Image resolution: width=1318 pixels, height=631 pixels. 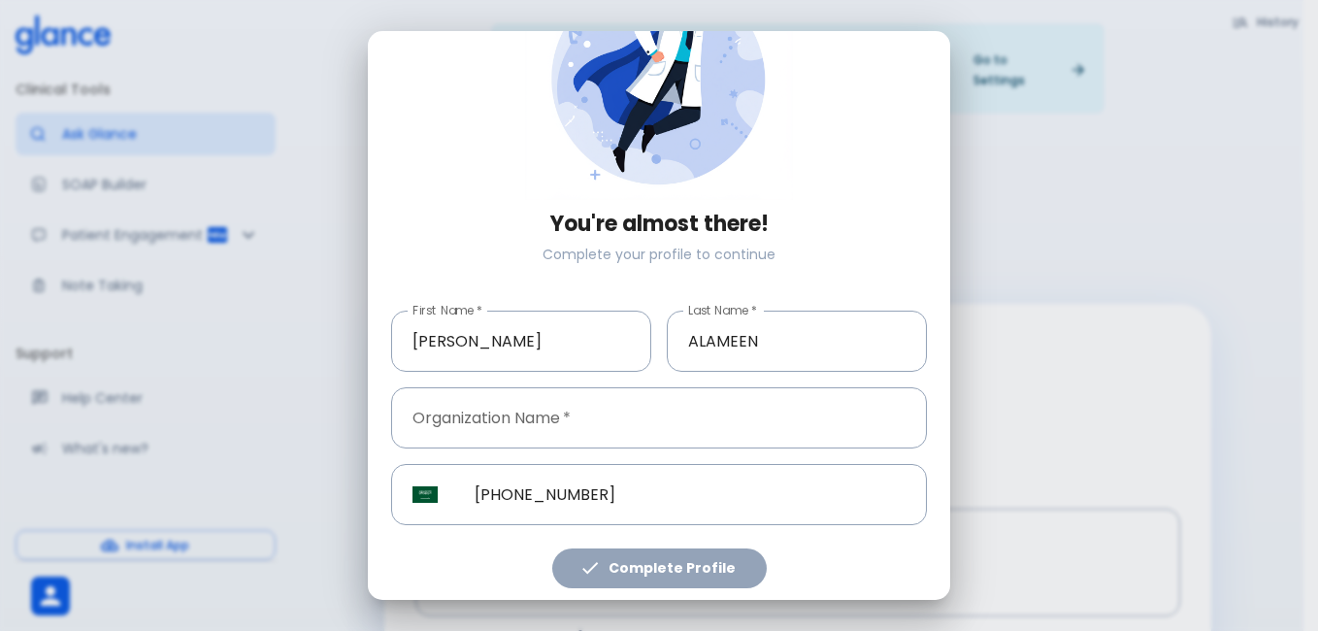 What do you see at coordinates (659, 417) in the screenshot?
I see `input: Enter your organization name` at bounding box center [659, 417].